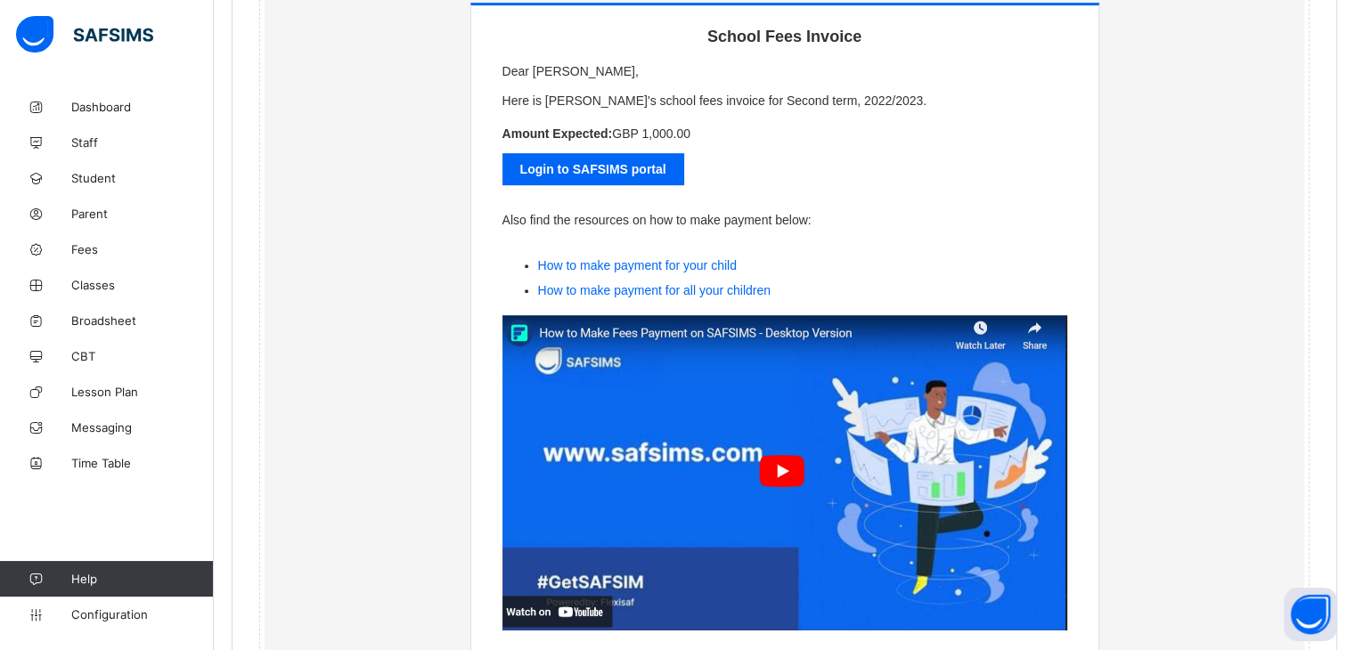  Describe the element at coordinates (143, 107) in the screenshot. I see `span: Dashboard` at that location.